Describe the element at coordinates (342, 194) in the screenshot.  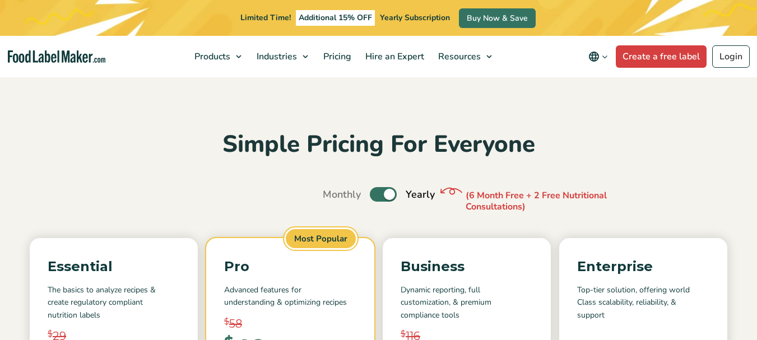
I see `span: Monthly` at that location.